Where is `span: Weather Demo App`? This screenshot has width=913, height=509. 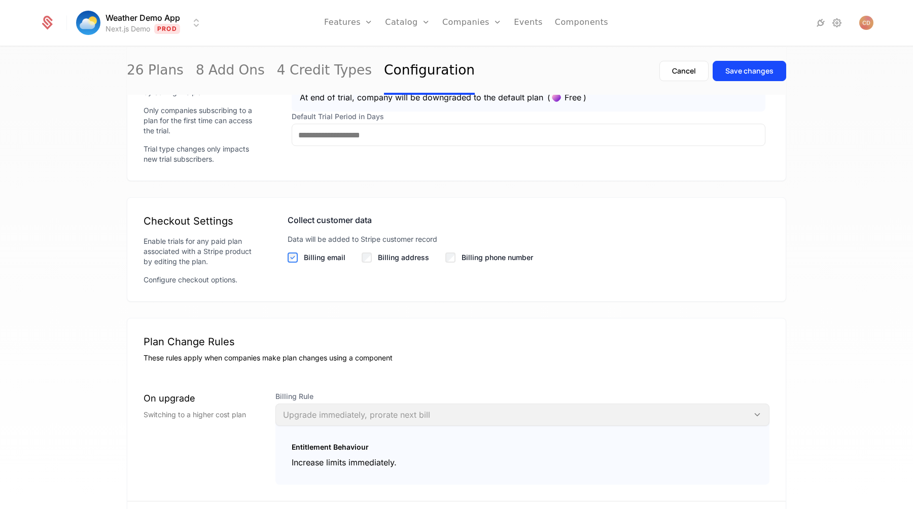
span: Weather Demo App is located at coordinates (142, 18).